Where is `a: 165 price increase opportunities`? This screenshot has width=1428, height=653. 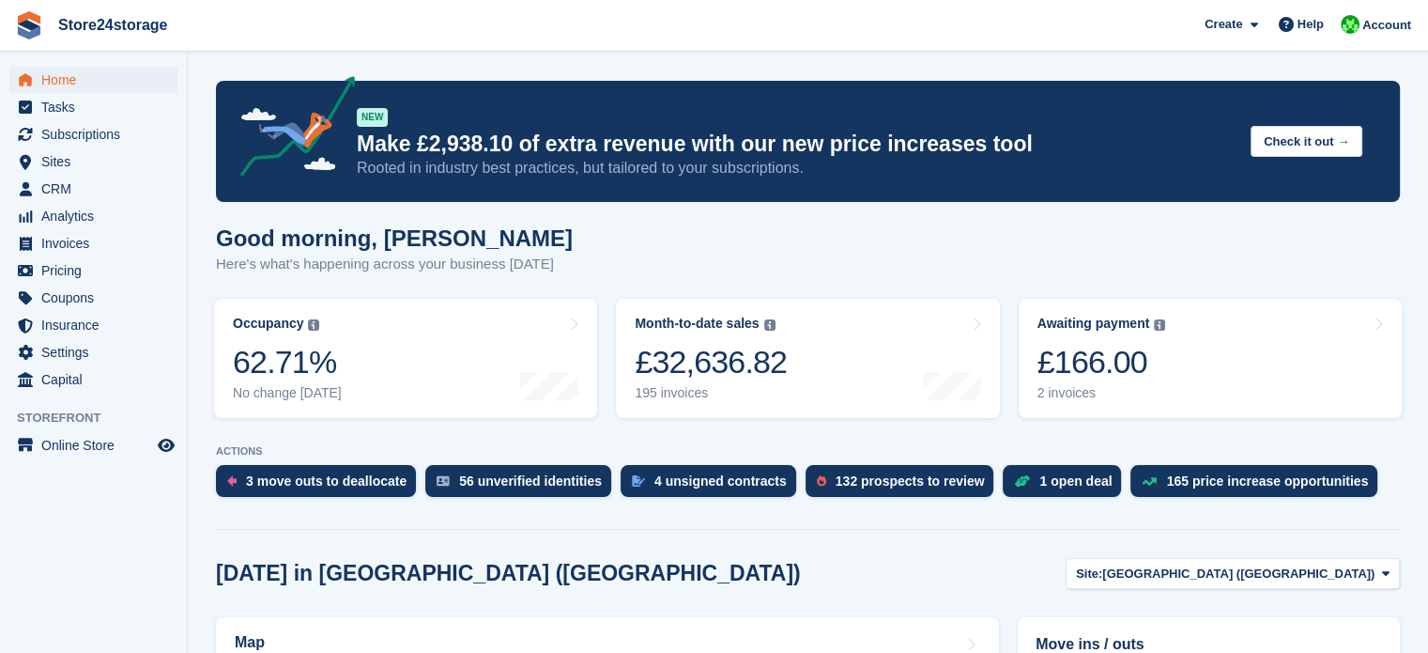 a: 165 price increase opportunities is located at coordinates (1258, 485).